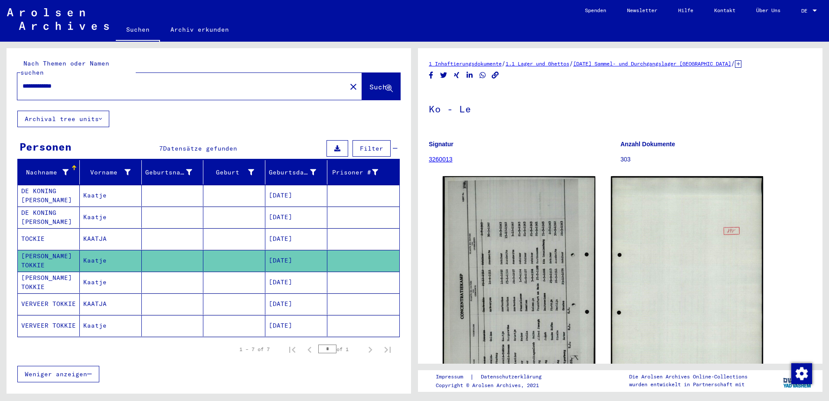  Describe the element at coordinates (537, 63) in the screenshot. I see `a: 1.1 Lager und Ghettos` at that location.